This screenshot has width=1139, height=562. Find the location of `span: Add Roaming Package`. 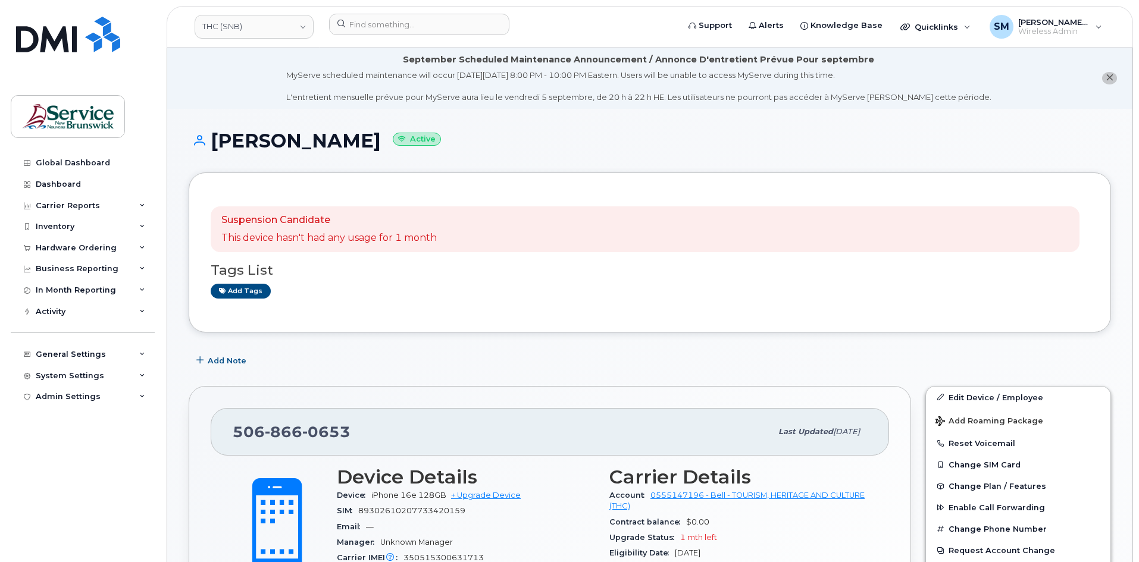

span: Add Roaming Package is located at coordinates (989, 422).